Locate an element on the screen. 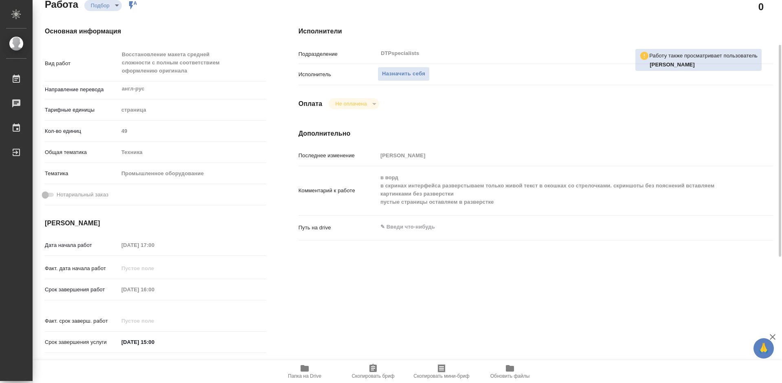  span: Обновить файлы is located at coordinates (510, 376).